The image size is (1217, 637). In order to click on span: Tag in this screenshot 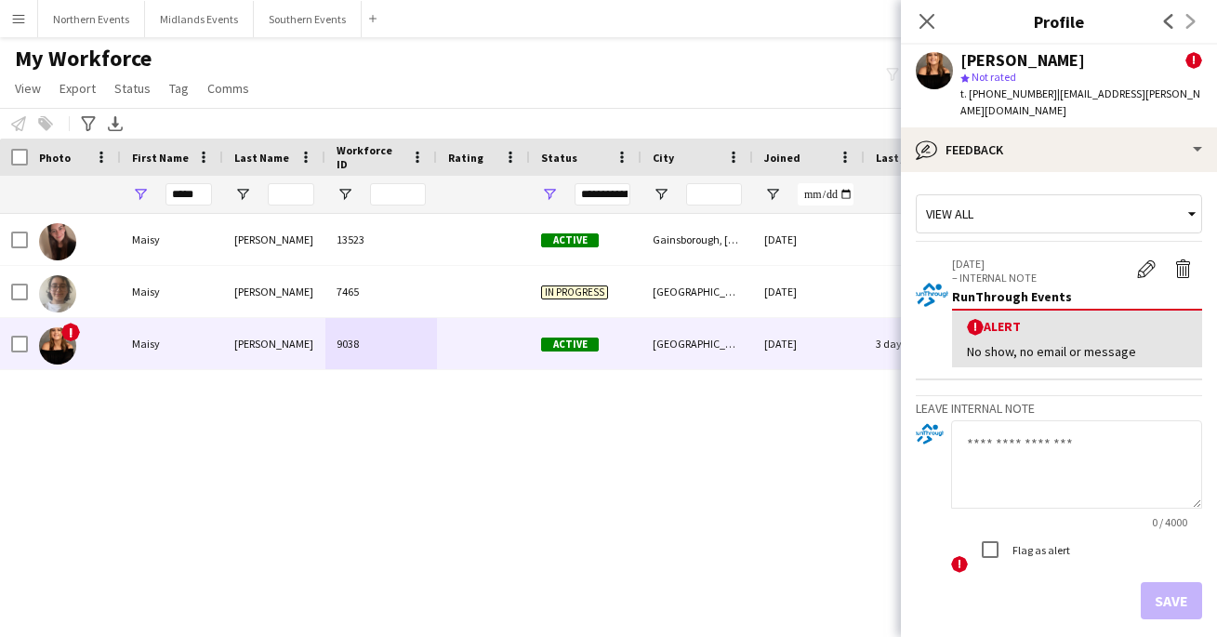, I will do `click(179, 88)`.